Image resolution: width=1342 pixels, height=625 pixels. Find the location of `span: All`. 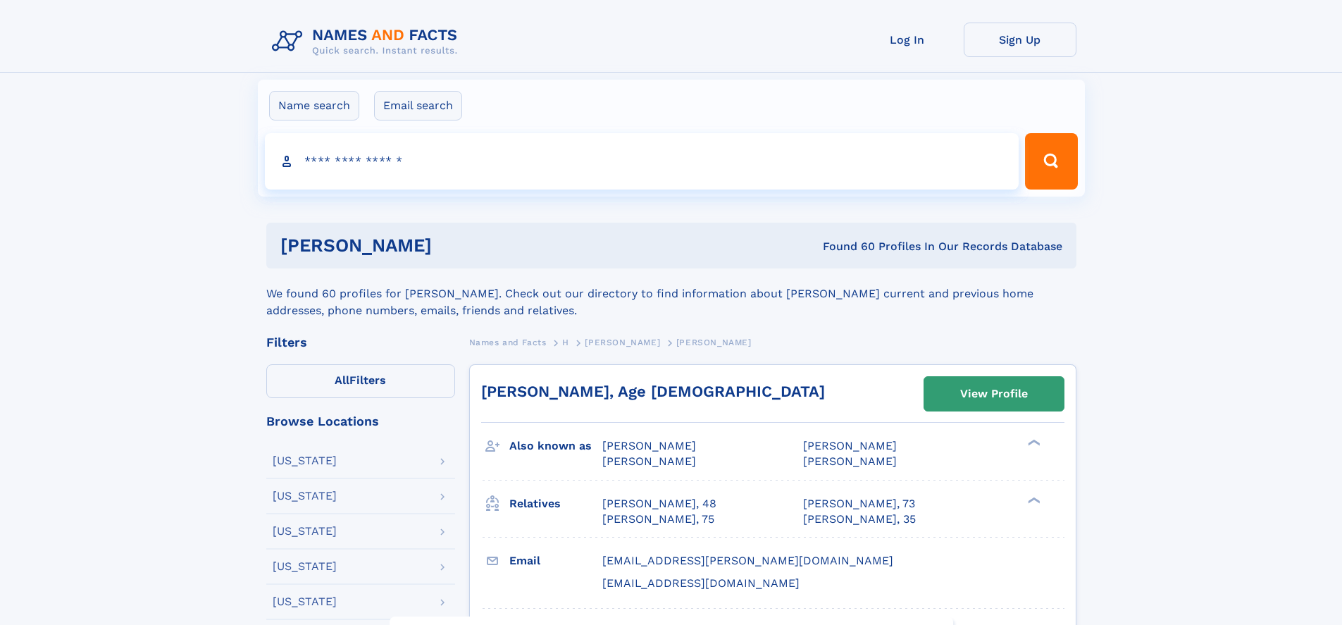

span: All is located at coordinates (342, 380).